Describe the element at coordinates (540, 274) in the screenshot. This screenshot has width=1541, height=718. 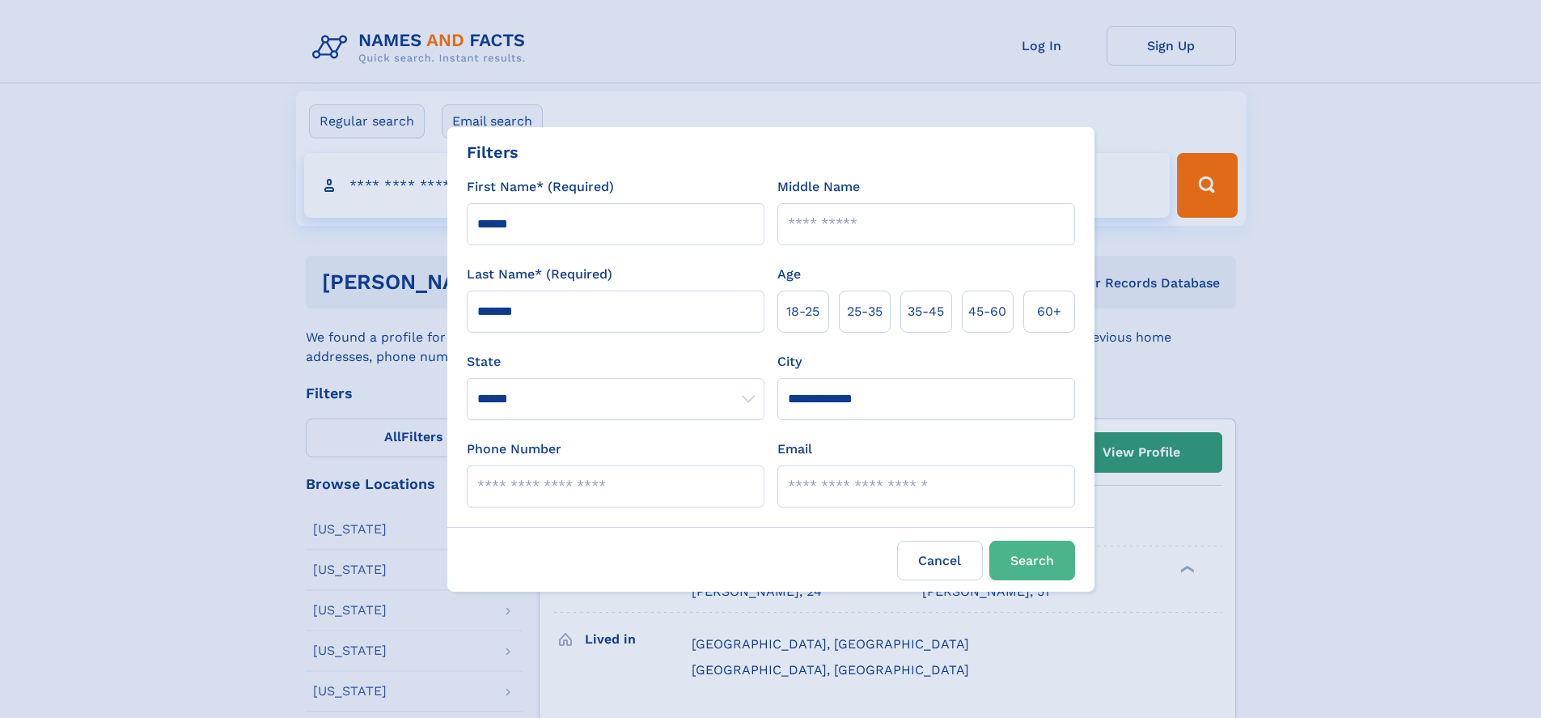
I see `label: Last Name* (Required)` at that location.